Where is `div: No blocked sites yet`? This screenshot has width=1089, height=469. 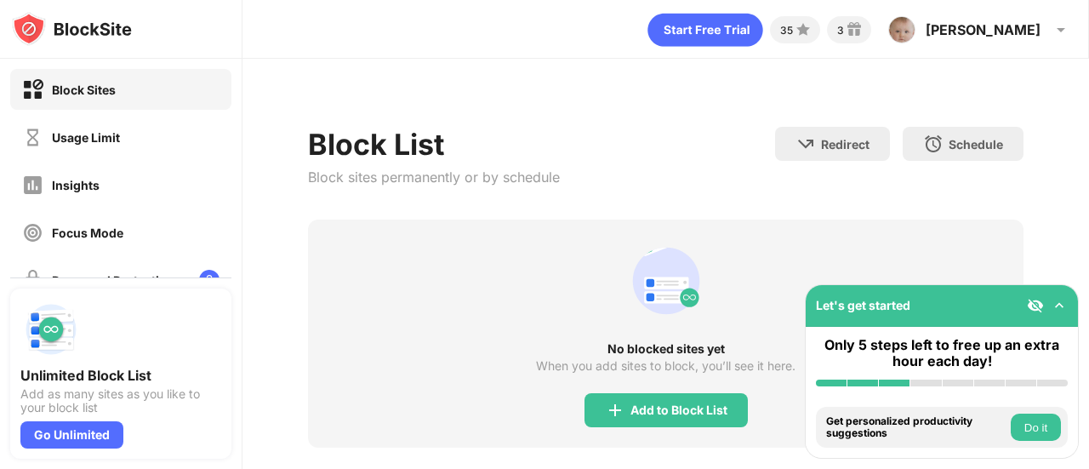
div: No blocked sites yet is located at coordinates (665, 349).